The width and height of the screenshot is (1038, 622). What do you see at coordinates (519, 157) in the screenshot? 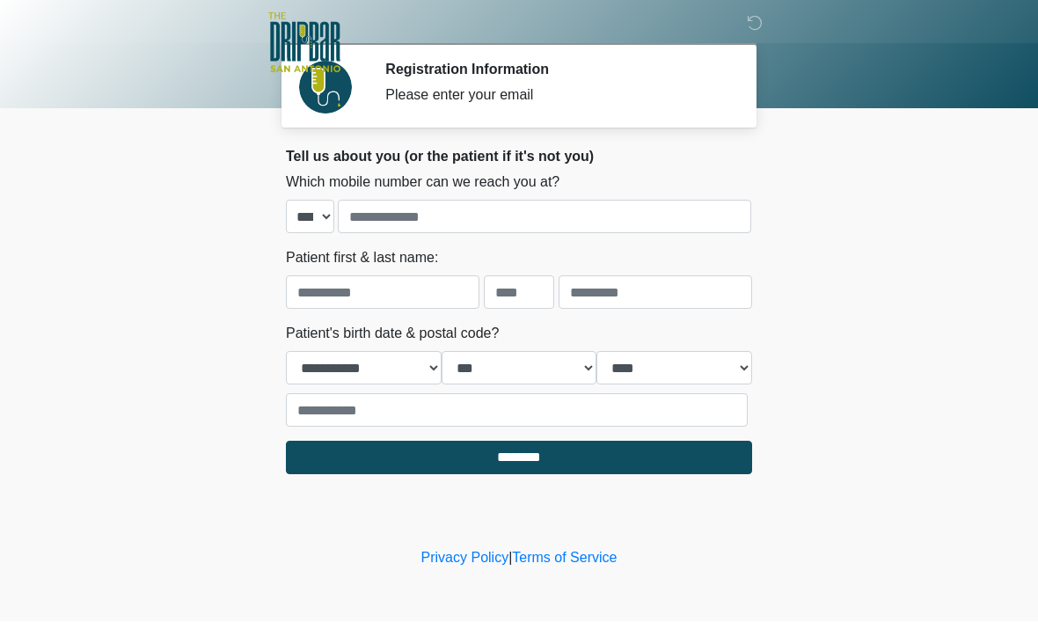
I see `h2: Tell us about you (or the patient if it's not you)` at bounding box center [519, 157].